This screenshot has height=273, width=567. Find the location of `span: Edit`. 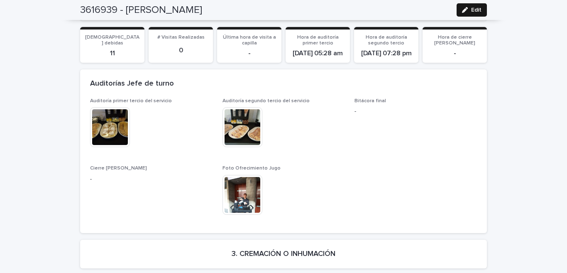

span: Edit is located at coordinates (476, 10).